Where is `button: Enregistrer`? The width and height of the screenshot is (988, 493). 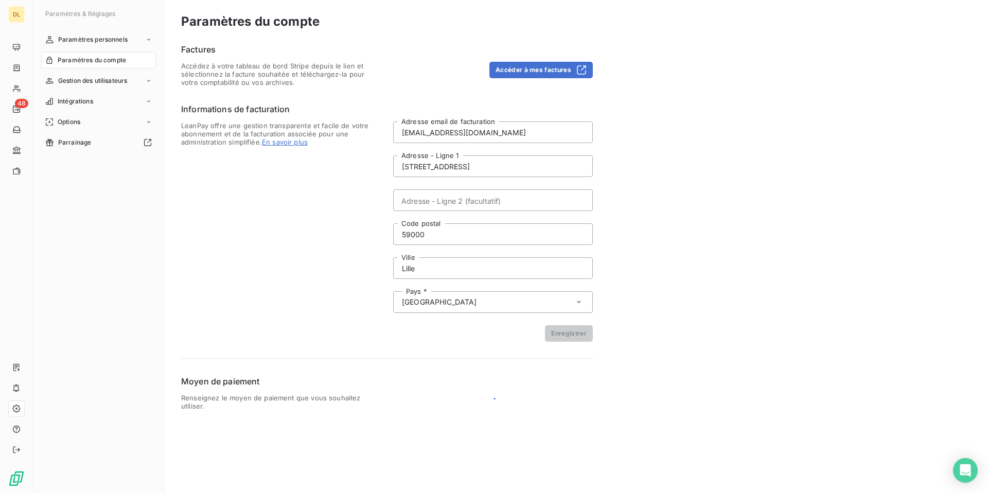 button: Enregistrer is located at coordinates (569, 333).